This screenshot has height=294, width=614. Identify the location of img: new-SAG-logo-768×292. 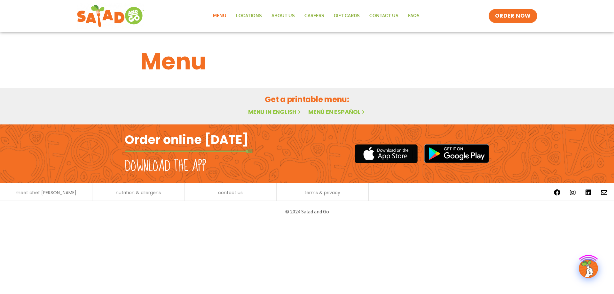
(110, 16).